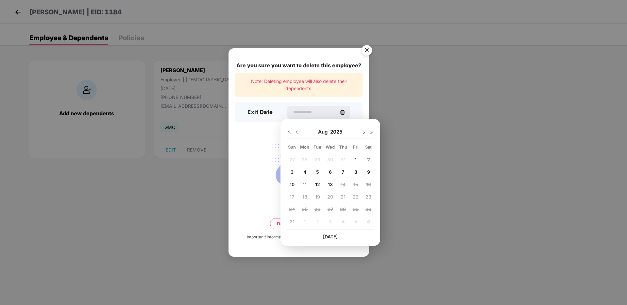 Image resolution: width=627 pixels, height=305 pixels. Describe the element at coordinates (367, 51) in the screenshot. I see `img: svg+xml;base64,PHN2ZyB4bWxucz0iaHR0cDovL3d3dy53My5vcmcvMjAwMC9zdmciIHdpZHRoPSI1NiIgaGVpZ2h0PSI1Ni...` at that location.